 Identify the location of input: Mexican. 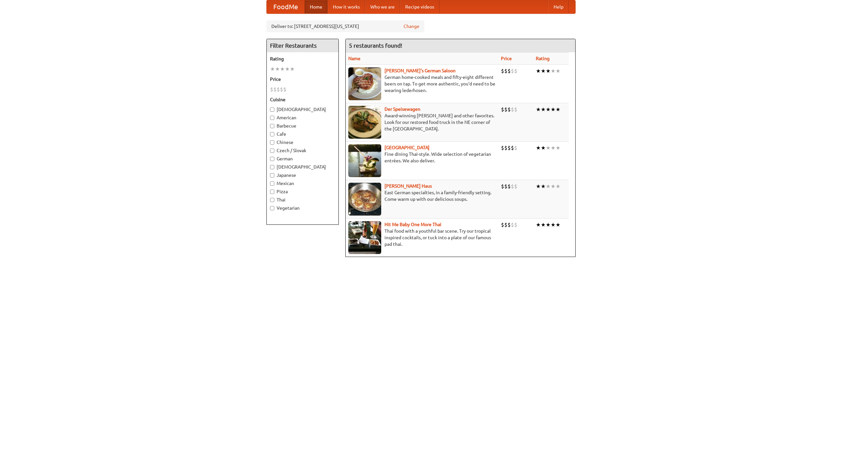
(272, 183).